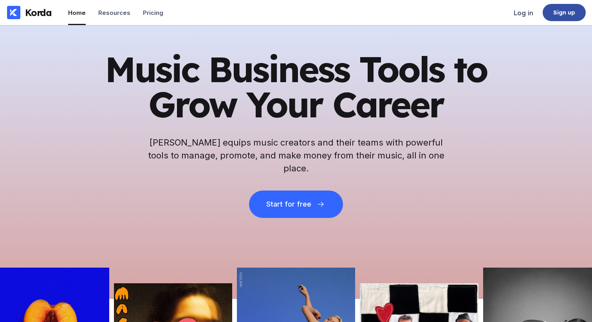 The image size is (592, 322). What do you see at coordinates (77, 13) in the screenshot?
I see `div: Home` at bounding box center [77, 13].